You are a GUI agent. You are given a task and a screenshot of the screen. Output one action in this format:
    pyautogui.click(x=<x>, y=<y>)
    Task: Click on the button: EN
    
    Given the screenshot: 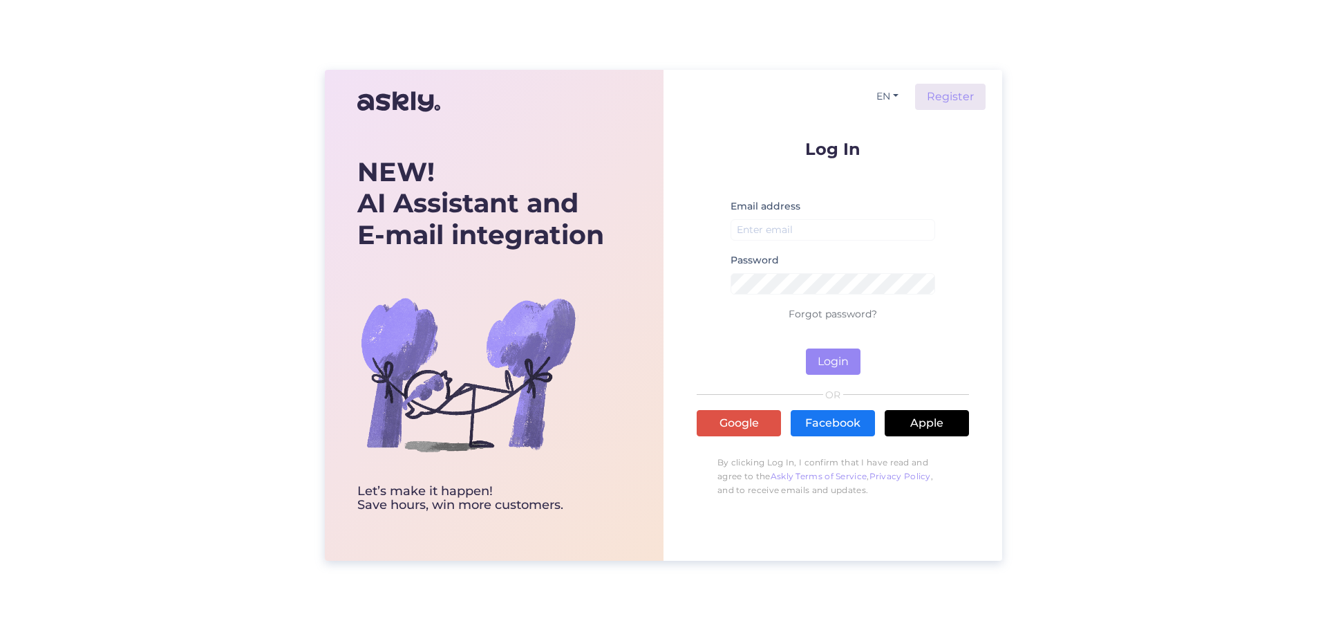 What is the action you would take?
    pyautogui.click(x=888, y=96)
    